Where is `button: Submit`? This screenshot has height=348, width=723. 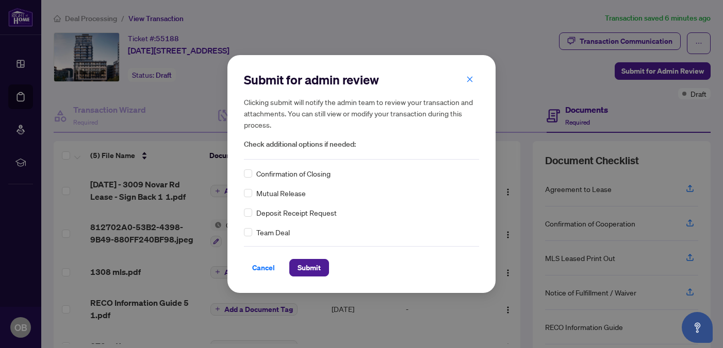
button: Submit is located at coordinates (309, 268).